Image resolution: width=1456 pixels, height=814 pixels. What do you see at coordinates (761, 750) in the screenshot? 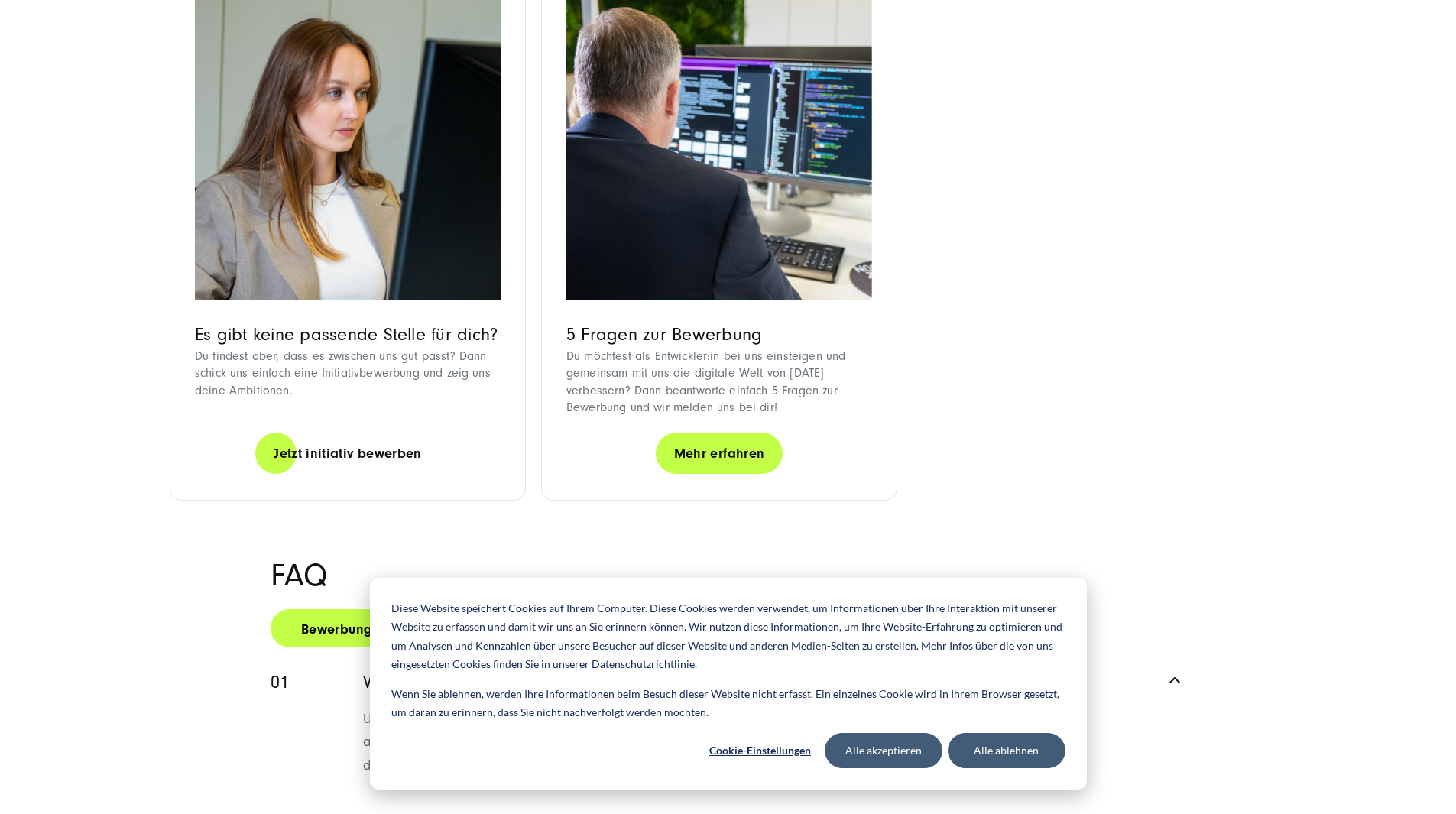
I see `button: Cookie-Einstellungen` at bounding box center [761, 750].